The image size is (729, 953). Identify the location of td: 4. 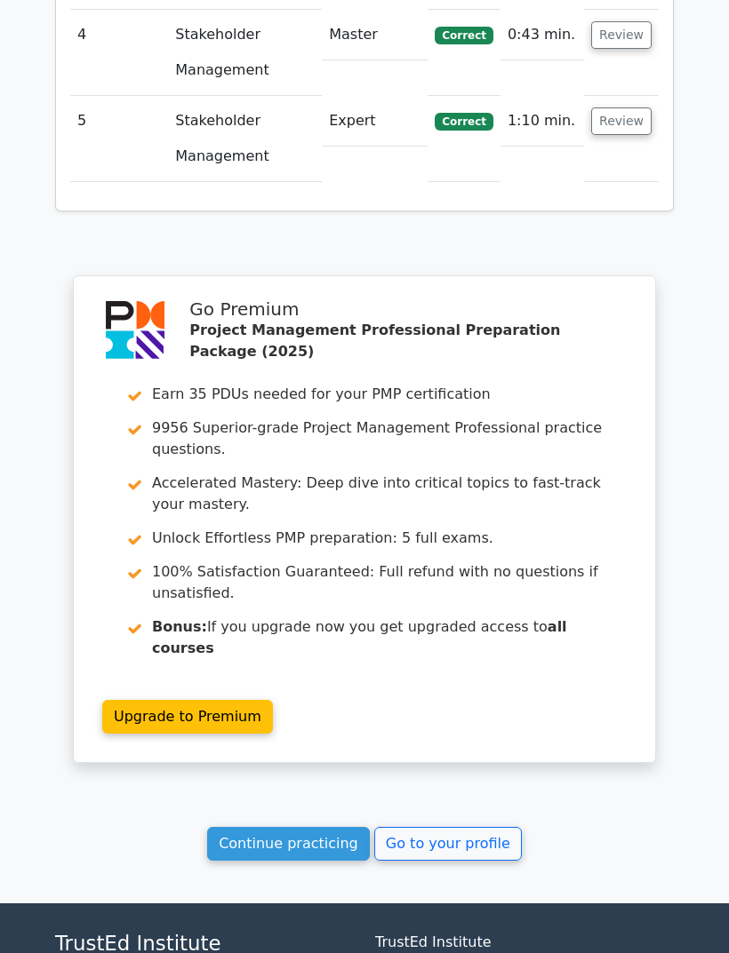
(119, 52).